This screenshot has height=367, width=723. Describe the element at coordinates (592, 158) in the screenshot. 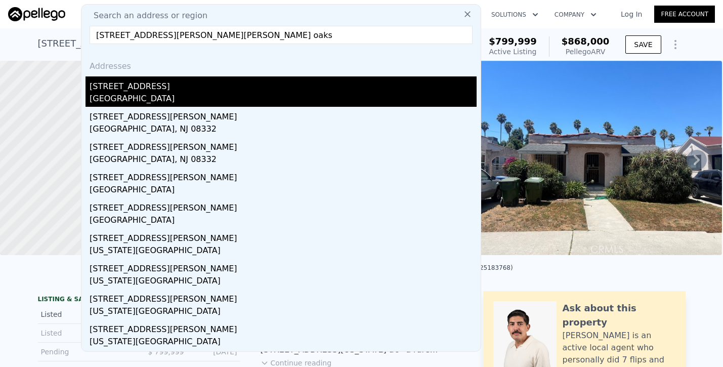

I see `img: Sale: 167464481 Parcel: 50821625` at that location.